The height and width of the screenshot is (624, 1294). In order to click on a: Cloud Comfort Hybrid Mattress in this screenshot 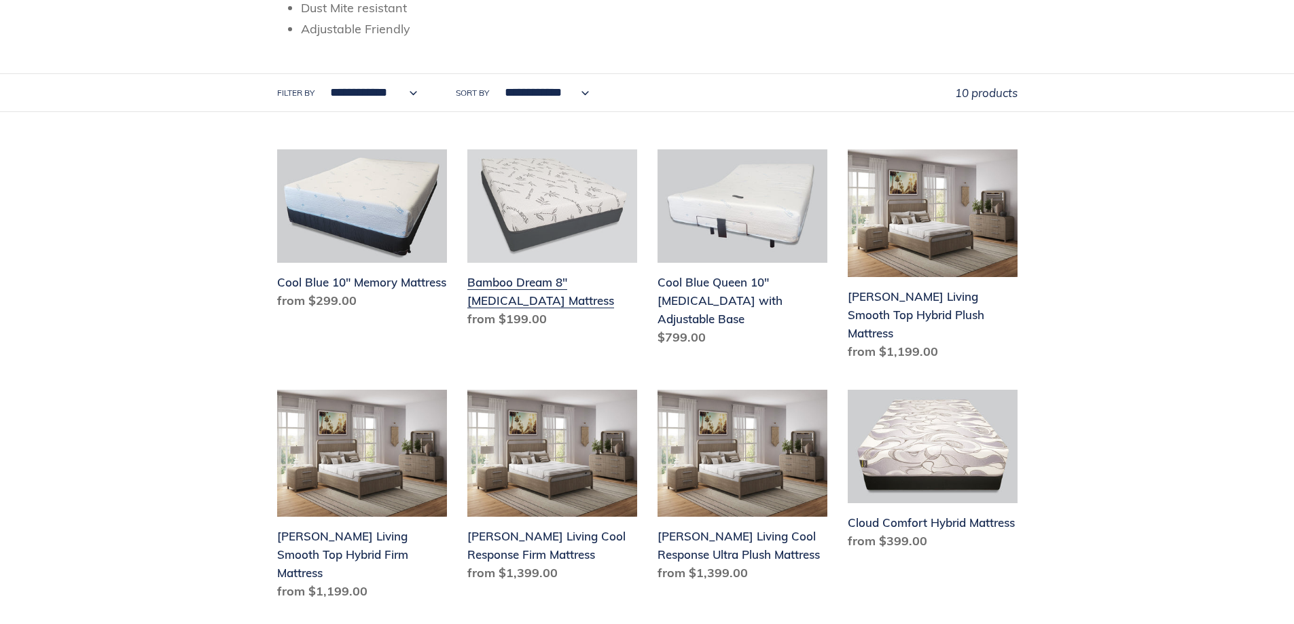, I will do `click(932, 473)`.